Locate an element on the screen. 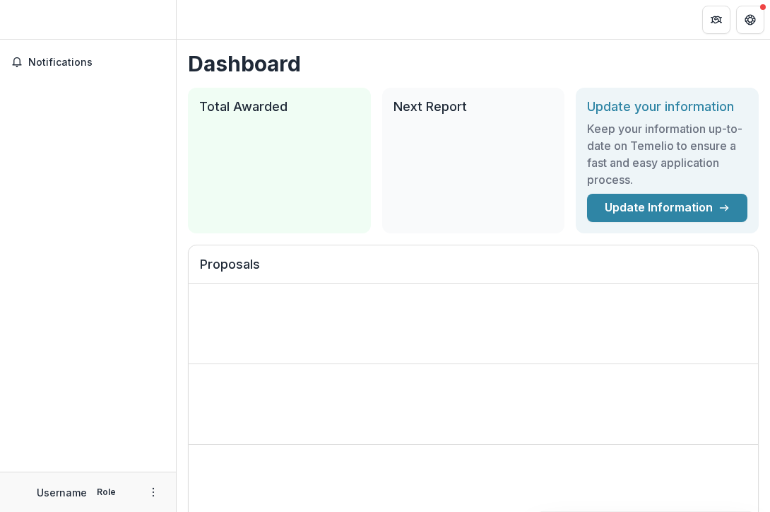 The height and width of the screenshot is (512, 770). button: Partners is located at coordinates (717, 20).